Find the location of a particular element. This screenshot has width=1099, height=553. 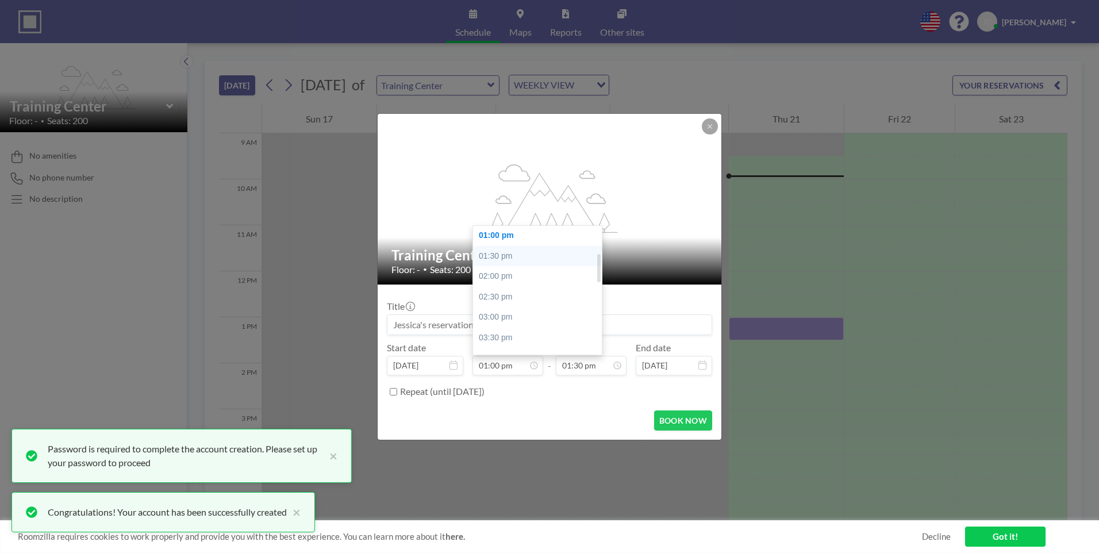

div: 04:00 pm is located at coordinates (540, 359).